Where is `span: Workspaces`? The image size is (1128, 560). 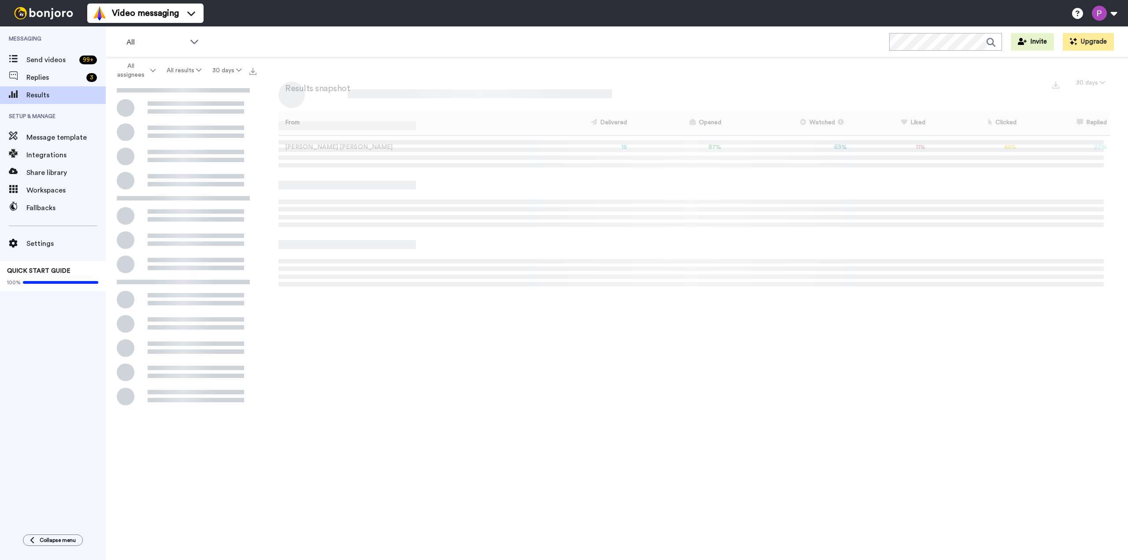
span: Workspaces is located at coordinates (66, 190).